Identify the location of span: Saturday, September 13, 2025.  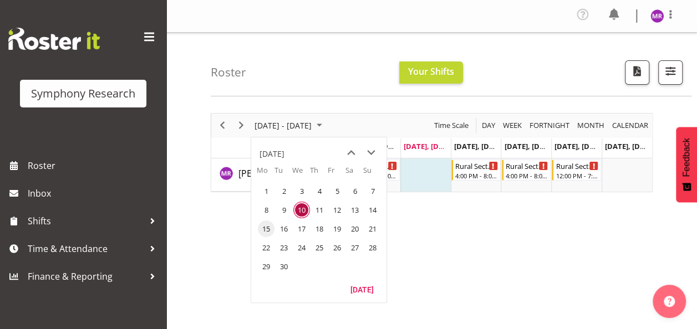
(355, 210).